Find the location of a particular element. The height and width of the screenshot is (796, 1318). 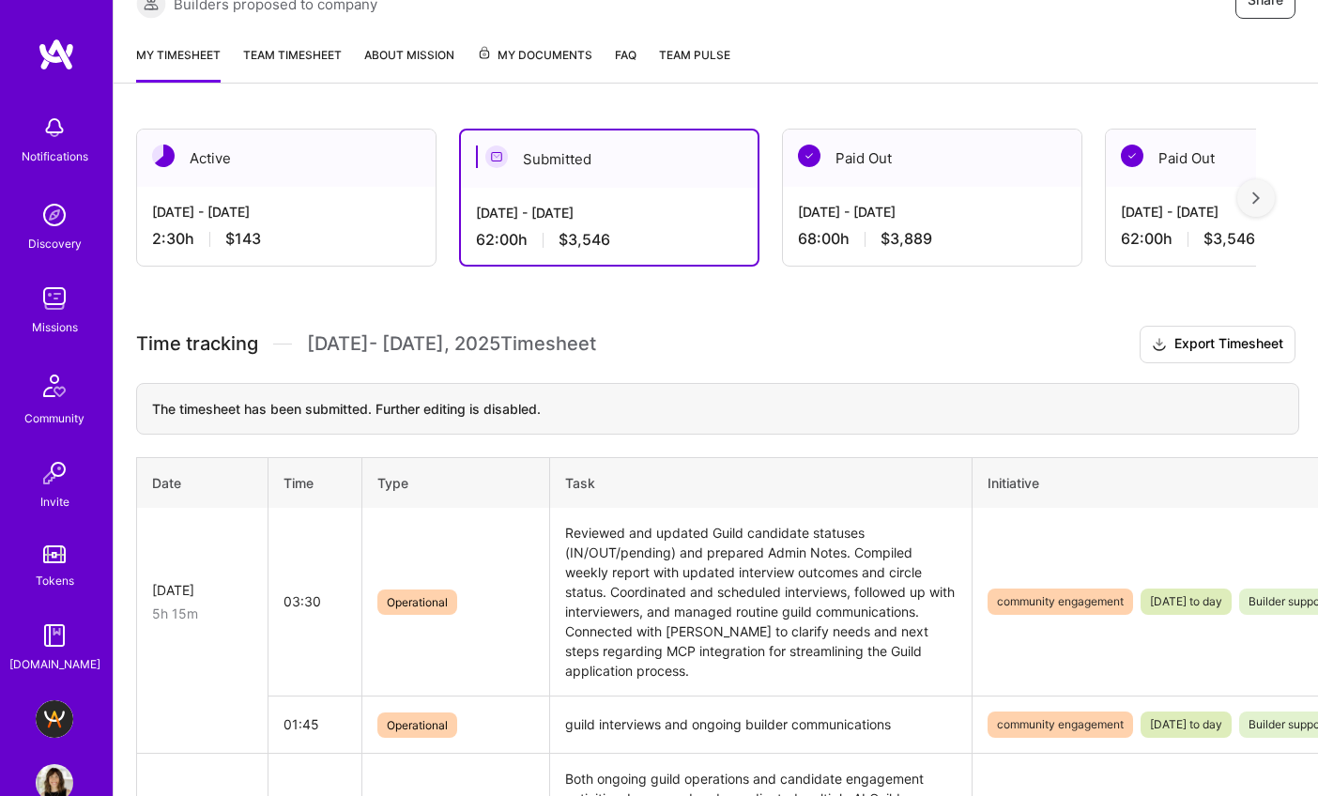

div: 5h 15m is located at coordinates (202, 613).